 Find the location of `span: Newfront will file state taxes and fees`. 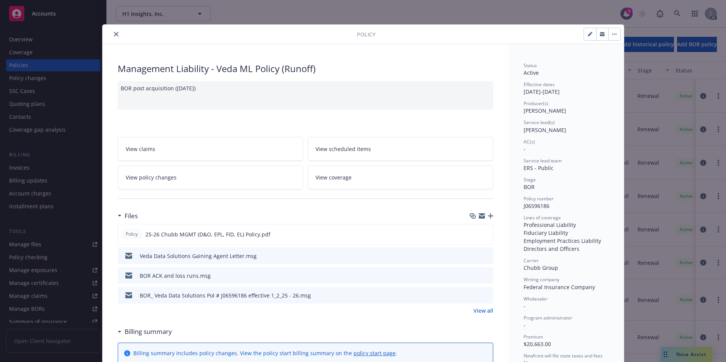

span: Newfront will file state taxes and fees is located at coordinates (563, 356).